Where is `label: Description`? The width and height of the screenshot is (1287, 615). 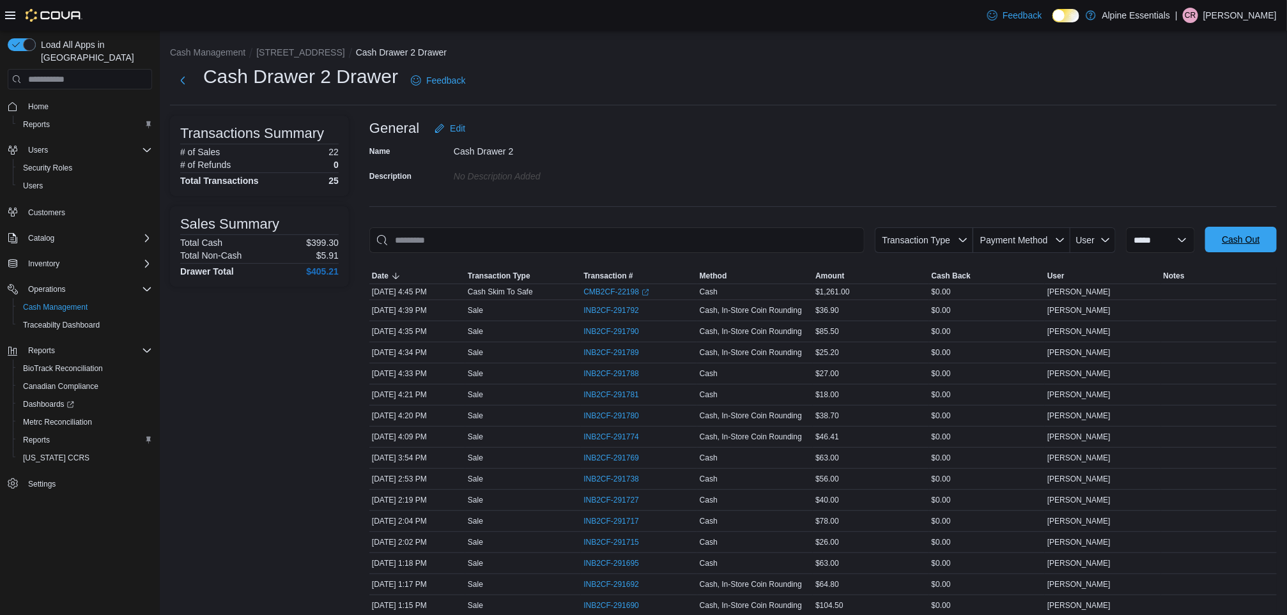
label: Description is located at coordinates (390, 176).